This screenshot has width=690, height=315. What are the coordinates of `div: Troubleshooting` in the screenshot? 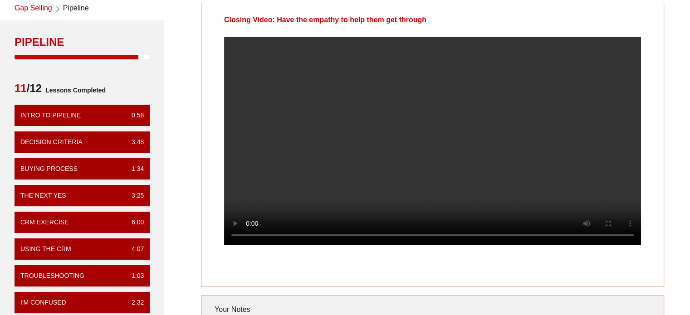 It's located at (52, 276).